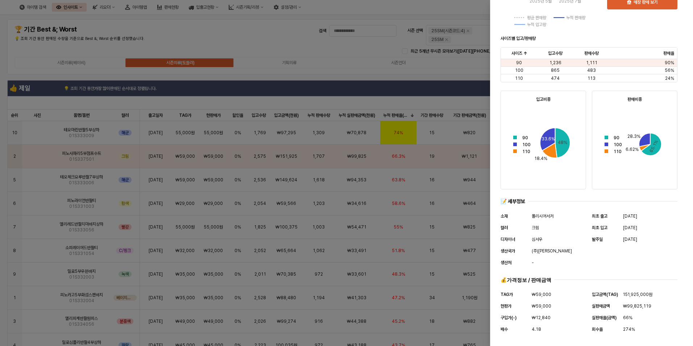  What do you see at coordinates (600, 216) in the screenshot?
I see `span: 최초 출고` at bounding box center [600, 216].